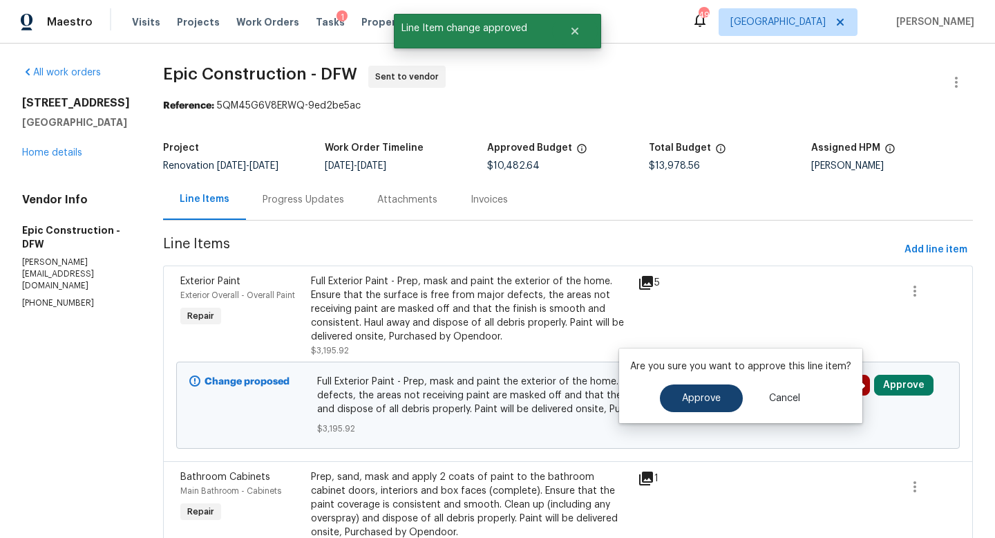 The image size is (995, 538). What do you see at coordinates (936, 249) in the screenshot?
I see `span: Add line item` at bounding box center [936, 249].